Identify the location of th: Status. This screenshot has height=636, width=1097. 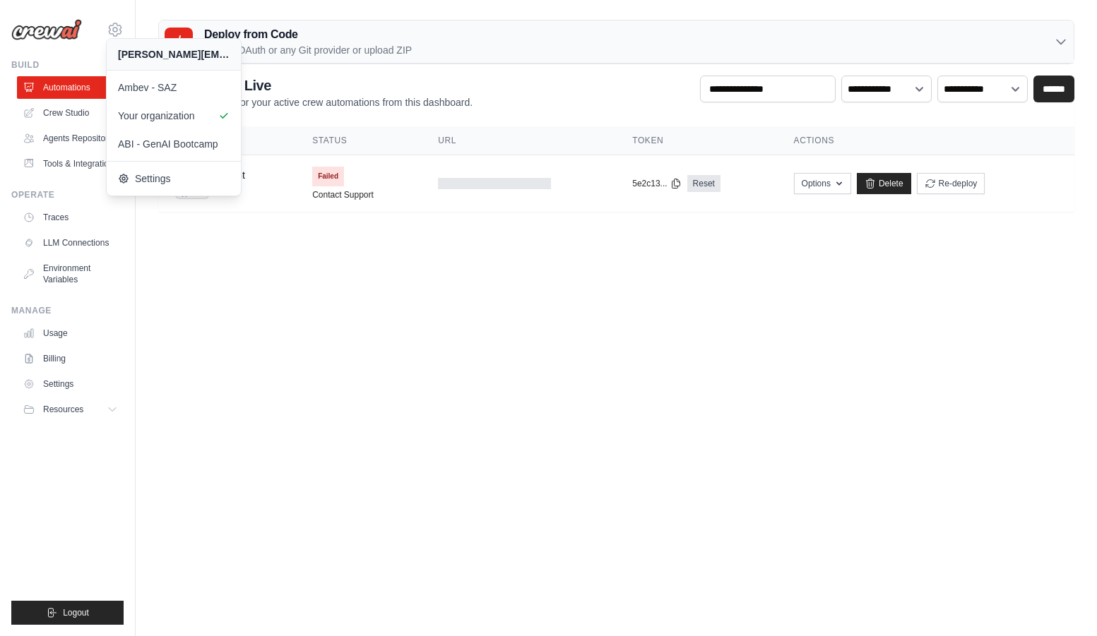
(358, 141).